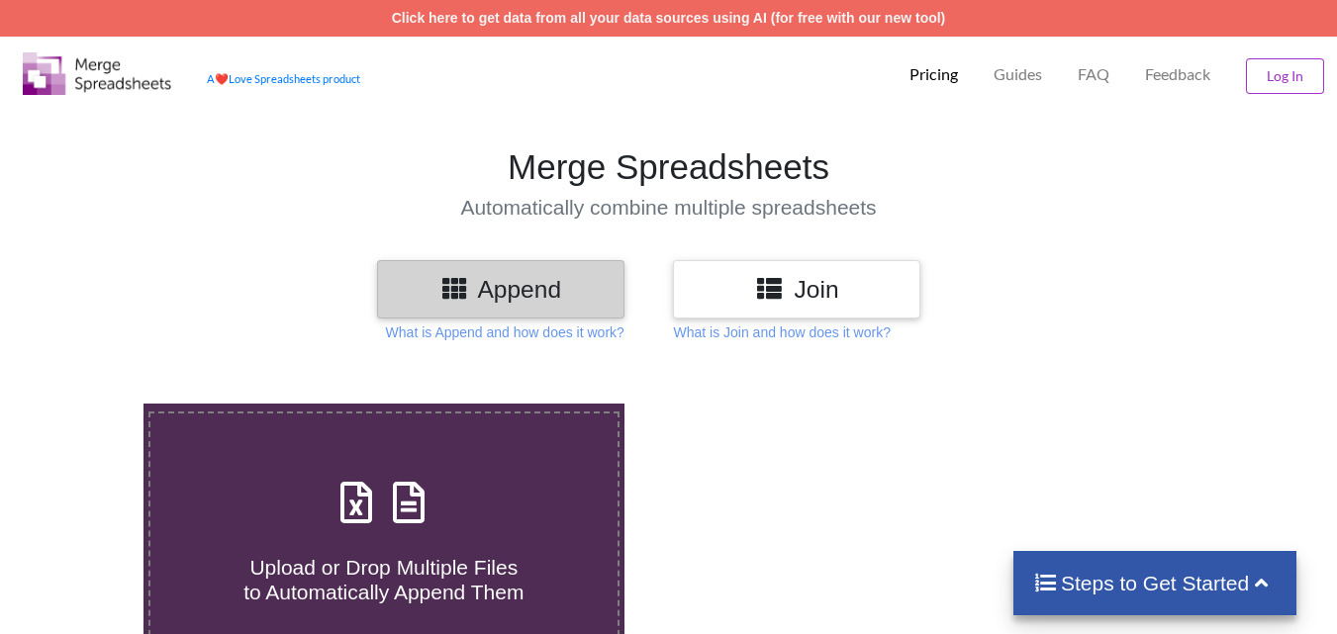 Image resolution: width=1337 pixels, height=634 pixels. Describe the element at coordinates (501, 289) in the screenshot. I see `h3: Append` at that location.